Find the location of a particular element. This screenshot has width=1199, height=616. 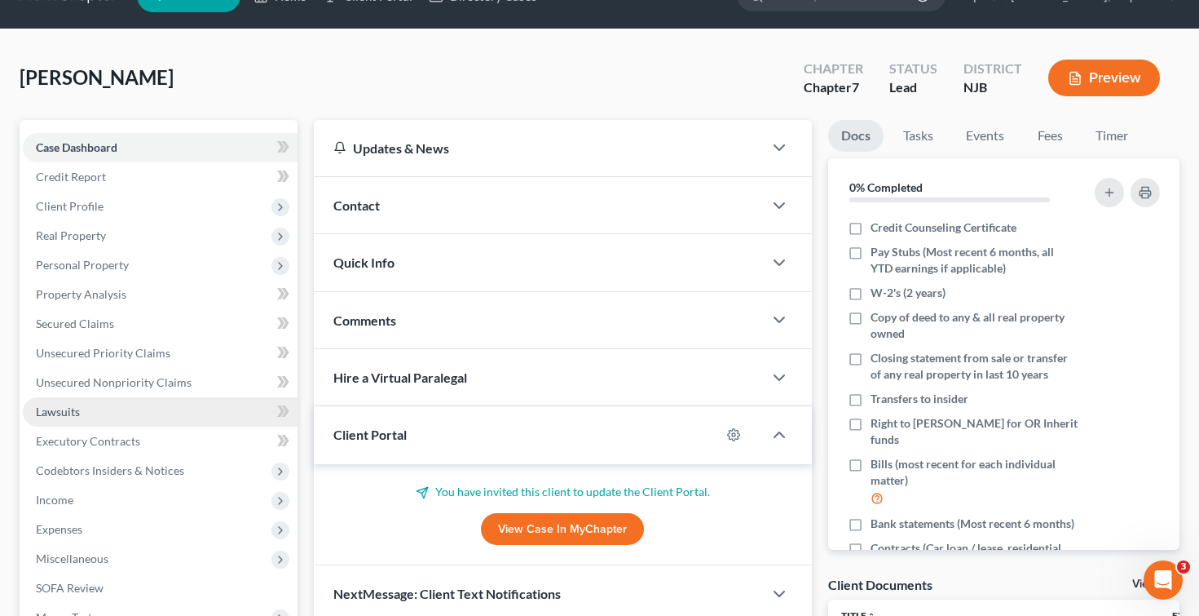

span: Expenses is located at coordinates (59, 528).